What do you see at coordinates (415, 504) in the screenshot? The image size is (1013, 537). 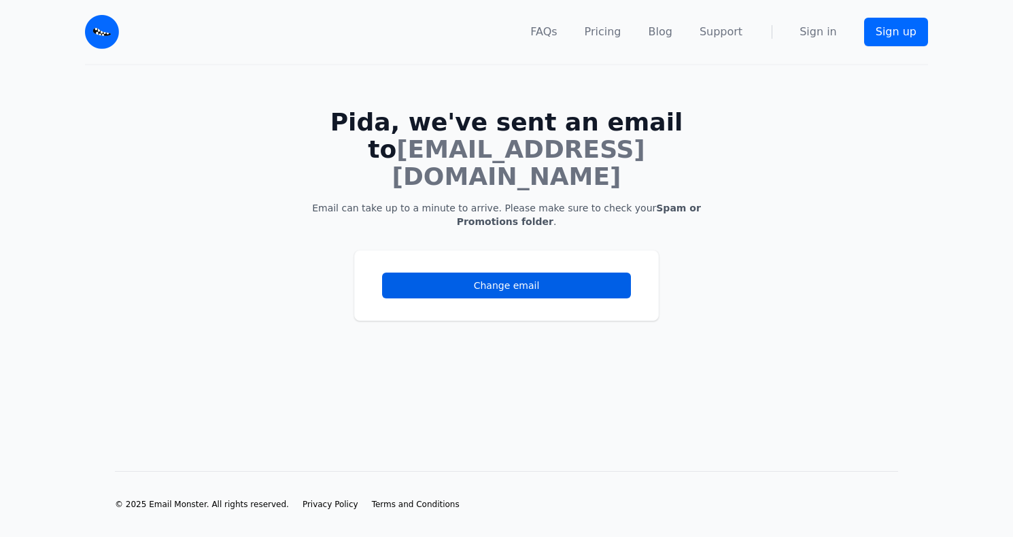 I see `span: Terms and Conditions` at bounding box center [415, 504].